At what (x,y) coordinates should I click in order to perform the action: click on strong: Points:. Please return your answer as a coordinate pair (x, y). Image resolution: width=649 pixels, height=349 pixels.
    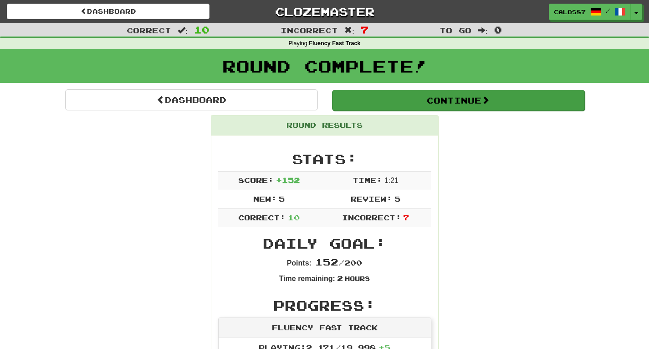
    Looking at the image, I should click on (299, 262).